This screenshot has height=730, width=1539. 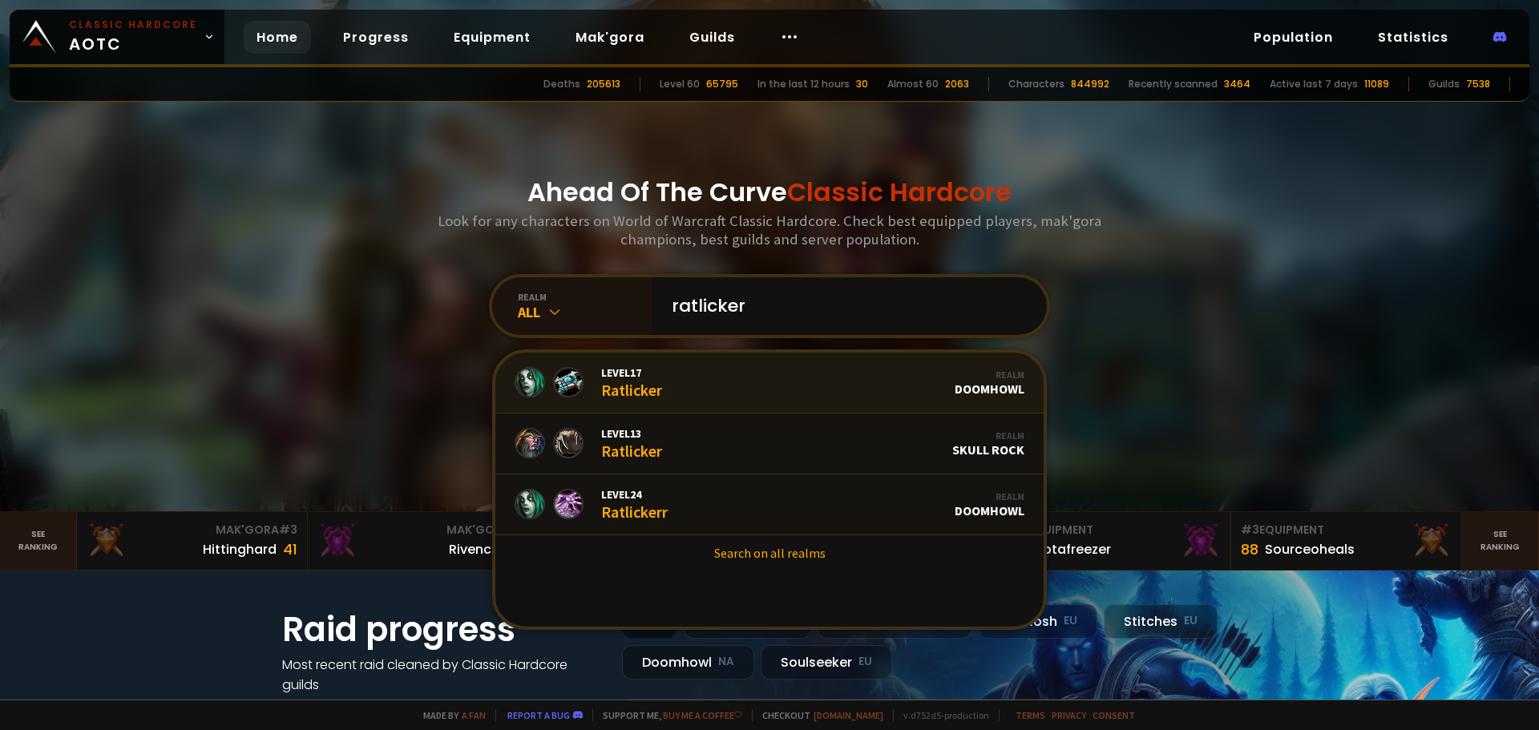 What do you see at coordinates (1310, 549) in the screenshot?
I see `div: Sourceoheals` at bounding box center [1310, 549].